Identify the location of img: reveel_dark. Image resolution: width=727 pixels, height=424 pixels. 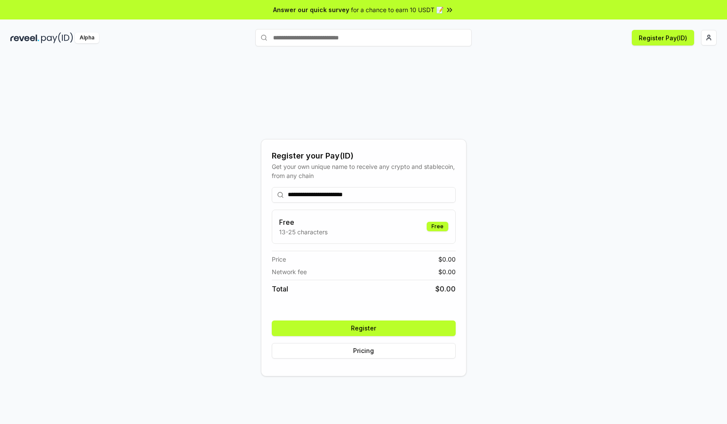
(25, 38).